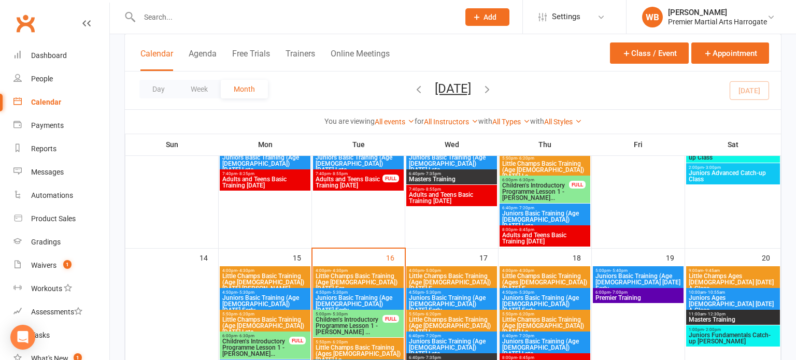  What do you see at coordinates (733, 314) in the screenshot?
I see `span: 11:00am` at bounding box center [733, 314].